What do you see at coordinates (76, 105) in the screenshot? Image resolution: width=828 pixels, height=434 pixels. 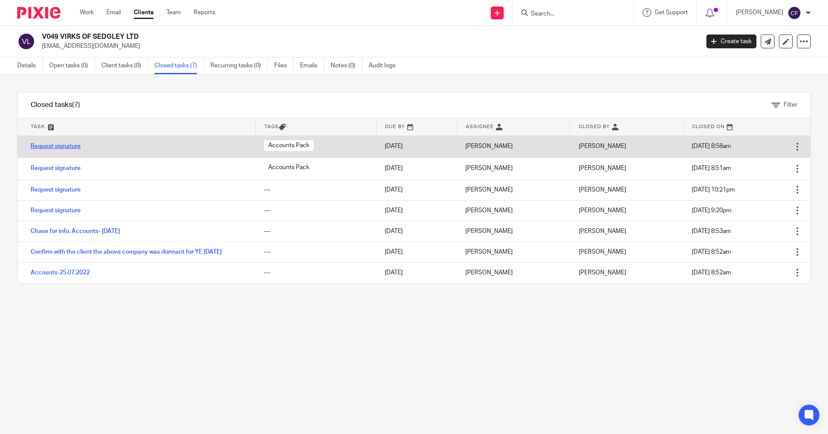 I see `span: (7)` at bounding box center [76, 105].